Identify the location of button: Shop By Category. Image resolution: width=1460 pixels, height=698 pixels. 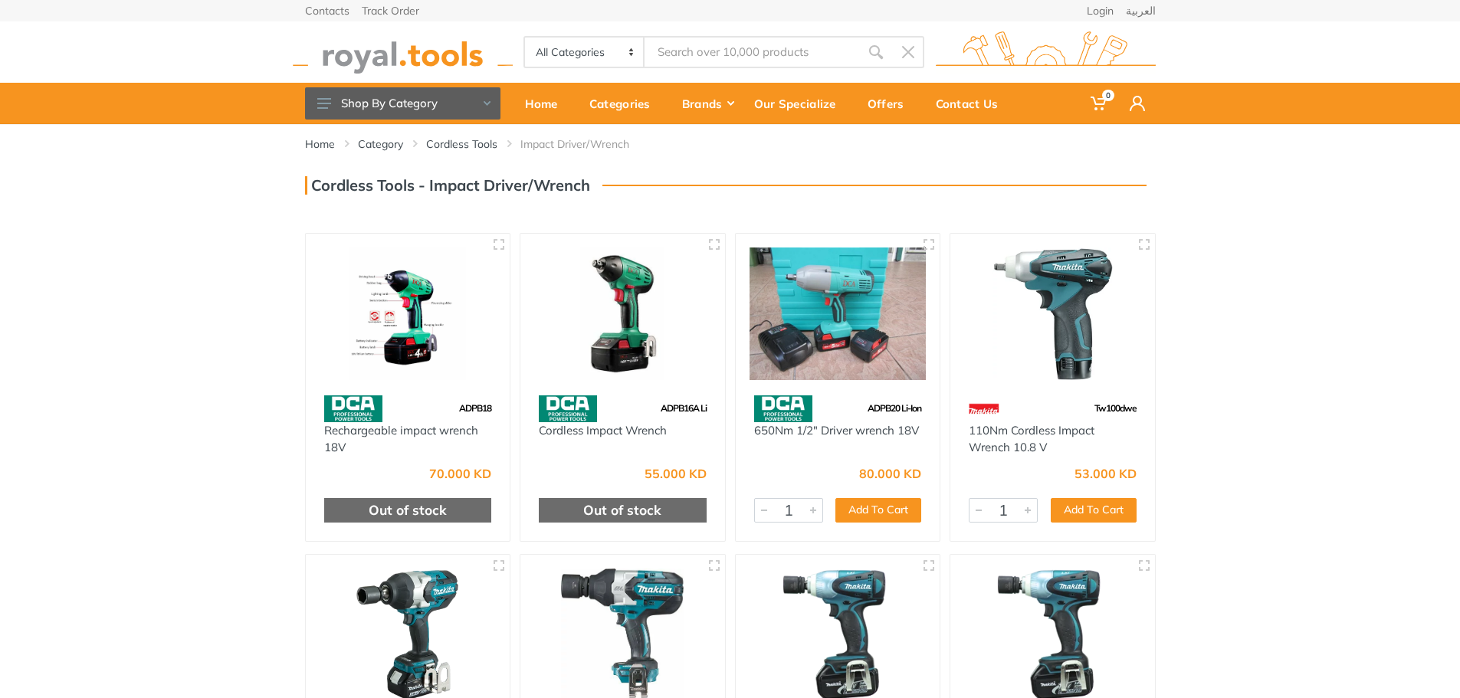
(402, 103).